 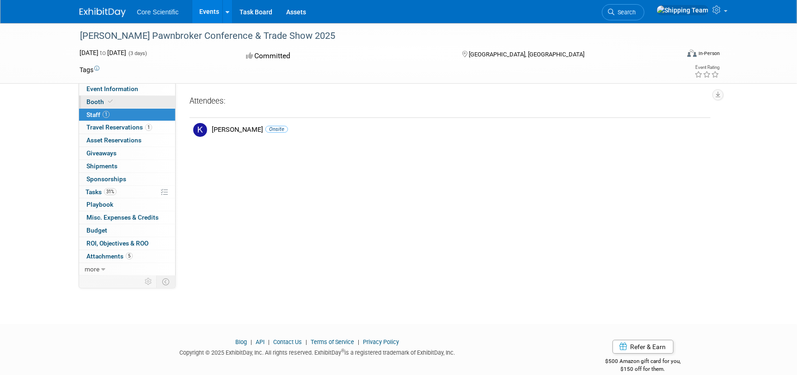 What do you see at coordinates (97, 230) in the screenshot?
I see `span: Budget` at bounding box center [97, 230].